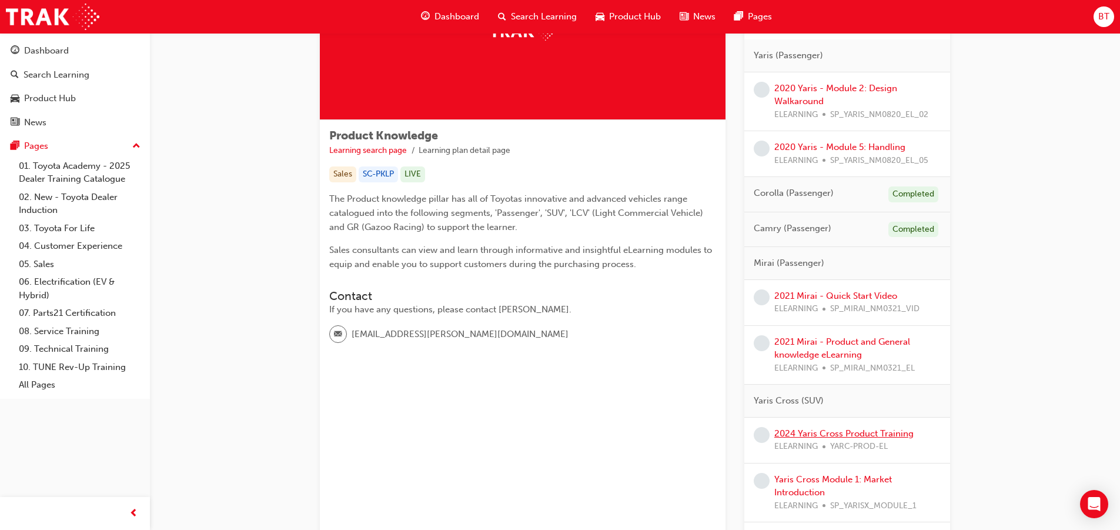 The width and height of the screenshot is (1120, 530). Describe the element at coordinates (788, 55) in the screenshot. I see `span: Yaris (Passenger)` at that location.